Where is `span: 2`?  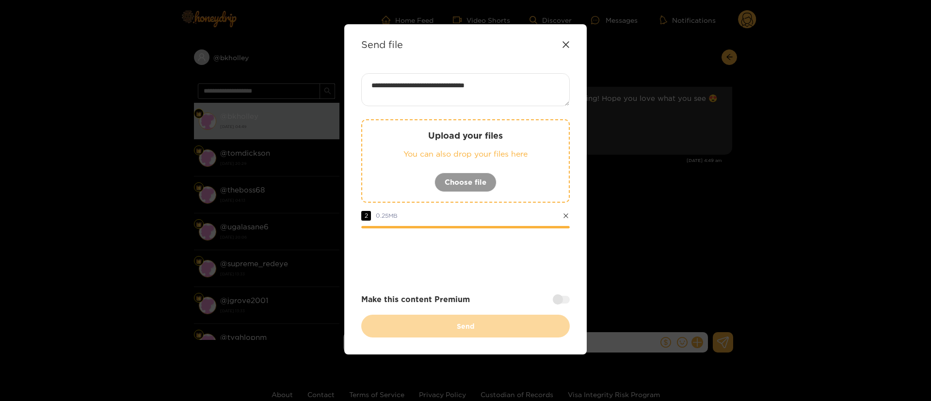 span: 2 is located at coordinates (366, 216).